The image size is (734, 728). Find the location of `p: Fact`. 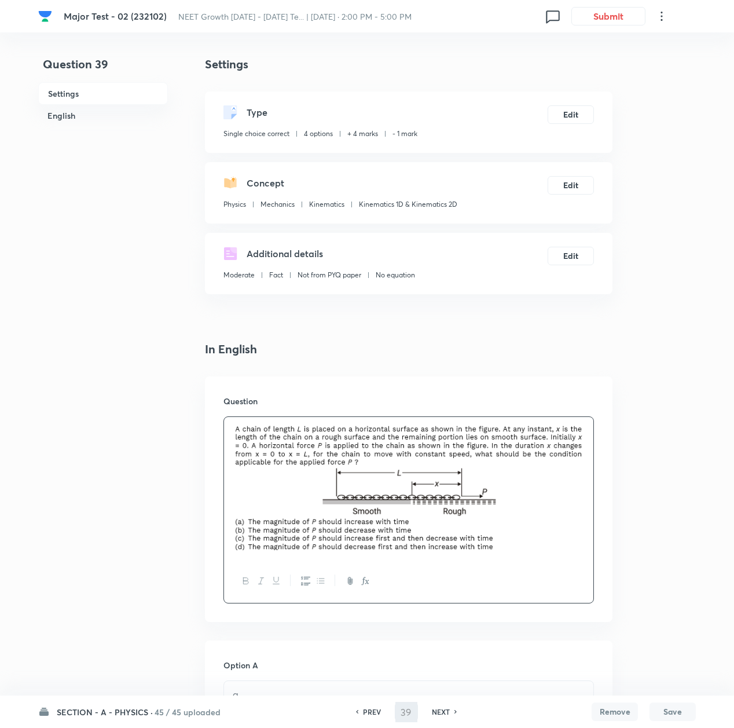

p: Fact is located at coordinates (276, 275).